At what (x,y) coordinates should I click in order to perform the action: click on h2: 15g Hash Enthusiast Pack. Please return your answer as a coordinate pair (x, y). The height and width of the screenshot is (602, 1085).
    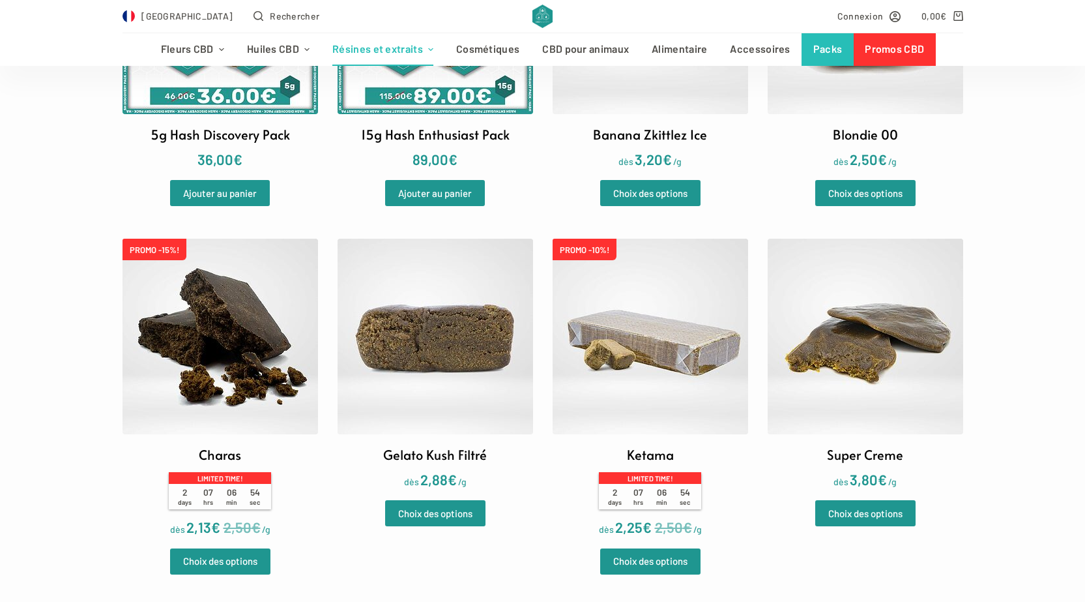
    Looking at the image, I should click on (435, 134).